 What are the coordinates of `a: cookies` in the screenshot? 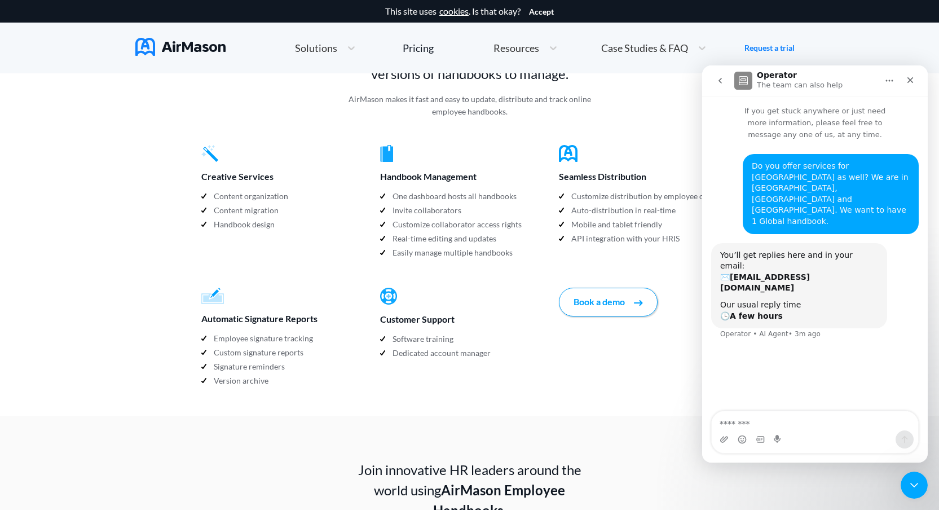 It's located at (454, 11).